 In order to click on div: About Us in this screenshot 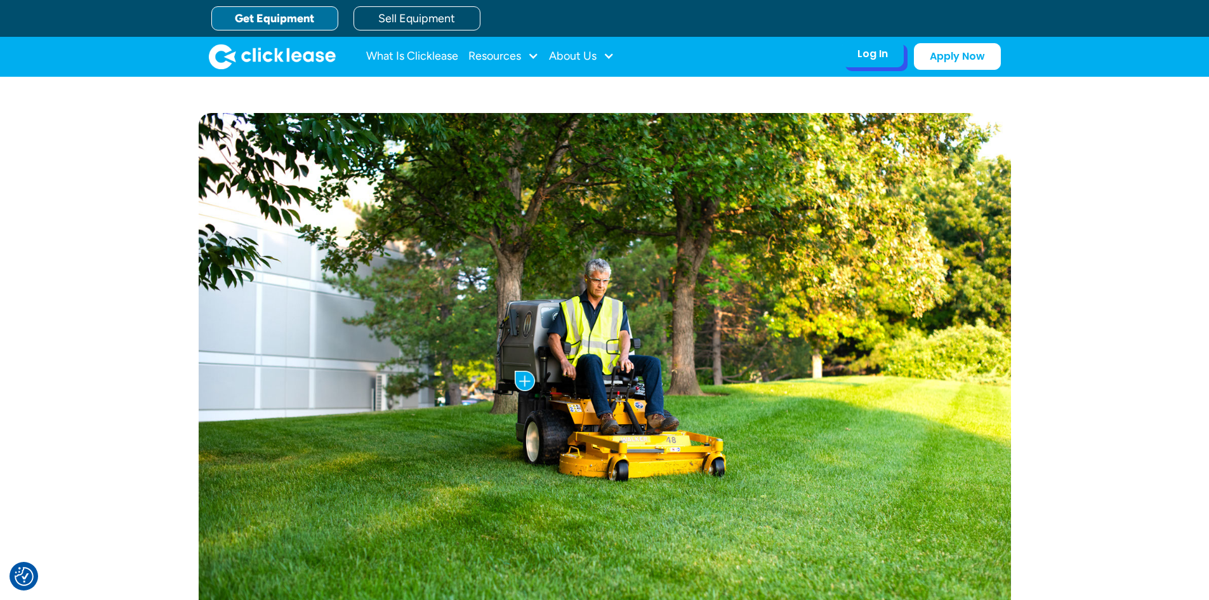, I will do `click(582, 57)`.